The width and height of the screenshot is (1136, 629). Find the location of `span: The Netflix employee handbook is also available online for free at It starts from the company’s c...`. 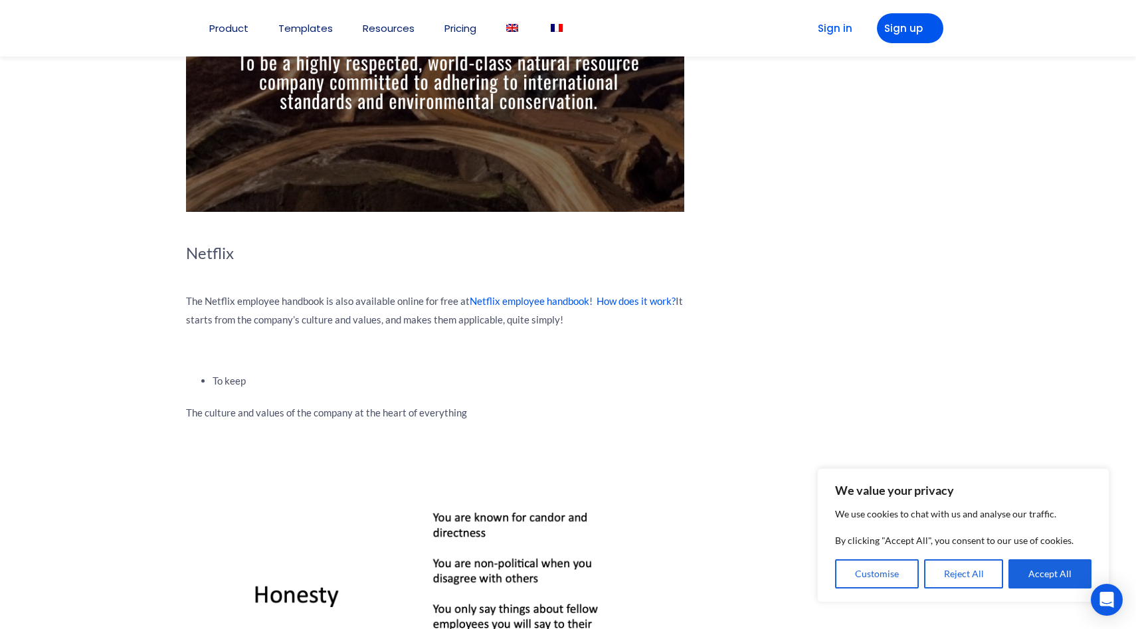

span: The Netflix employee handbook is also available online for free at It starts from the company’s c... is located at coordinates (434, 310).